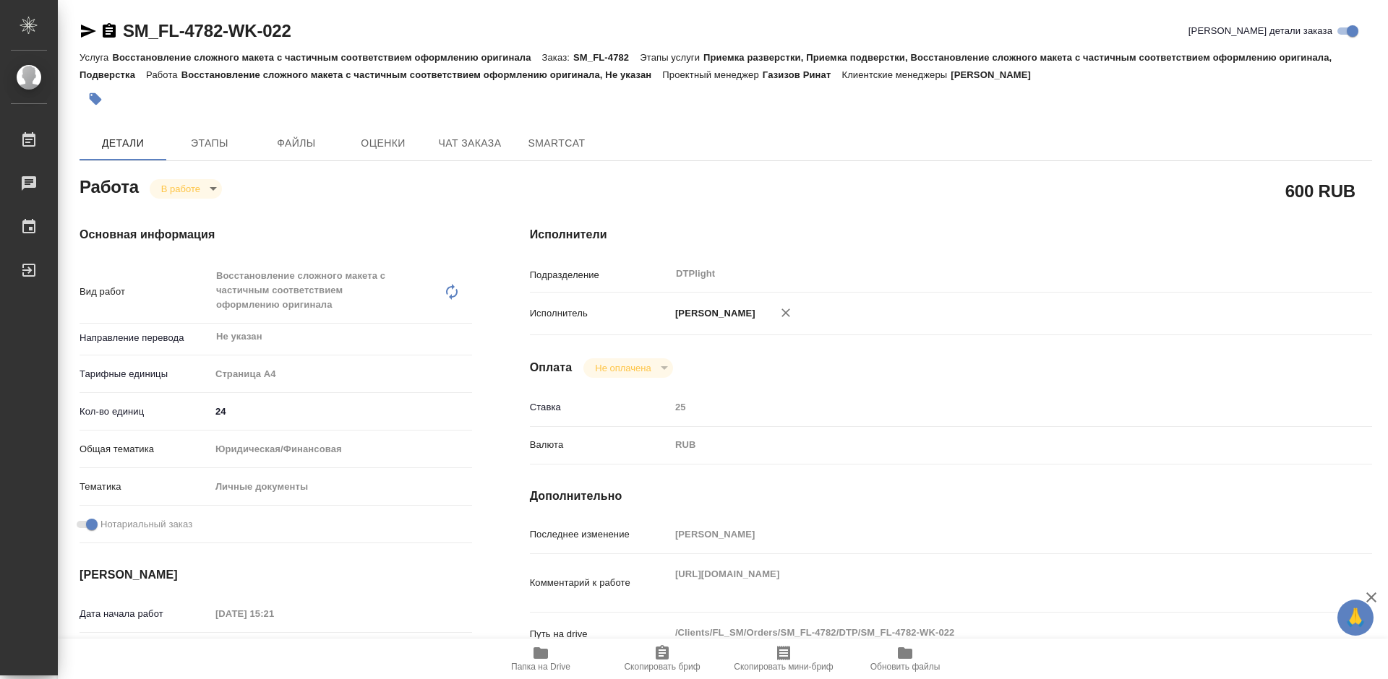 This screenshot has width=1388, height=679. I want to click on span: Файлы, so click(296, 143).